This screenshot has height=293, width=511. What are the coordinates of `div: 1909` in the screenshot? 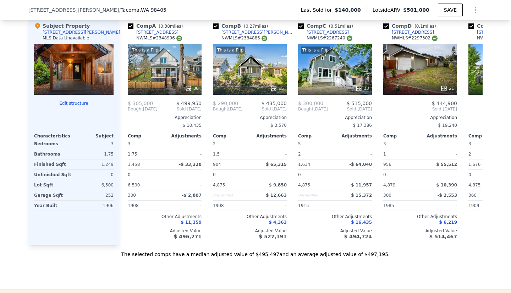 It's located at (486, 205).